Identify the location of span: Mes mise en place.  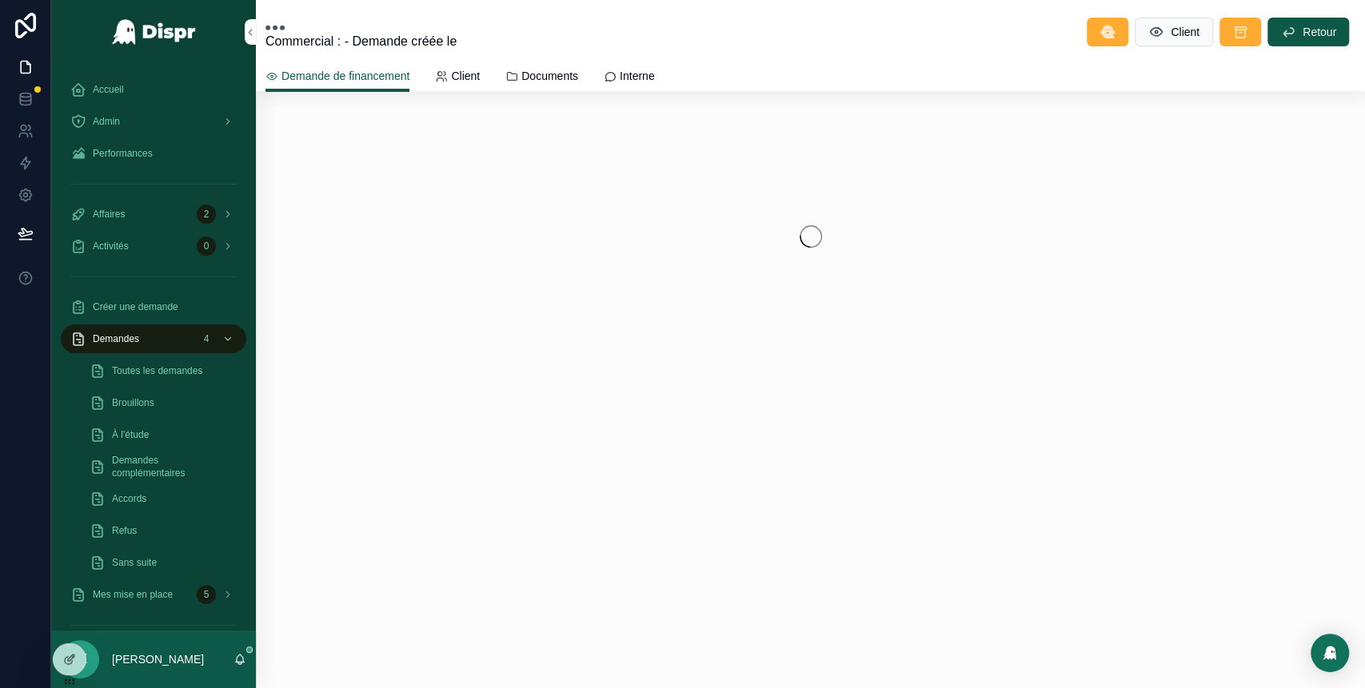
(133, 595).